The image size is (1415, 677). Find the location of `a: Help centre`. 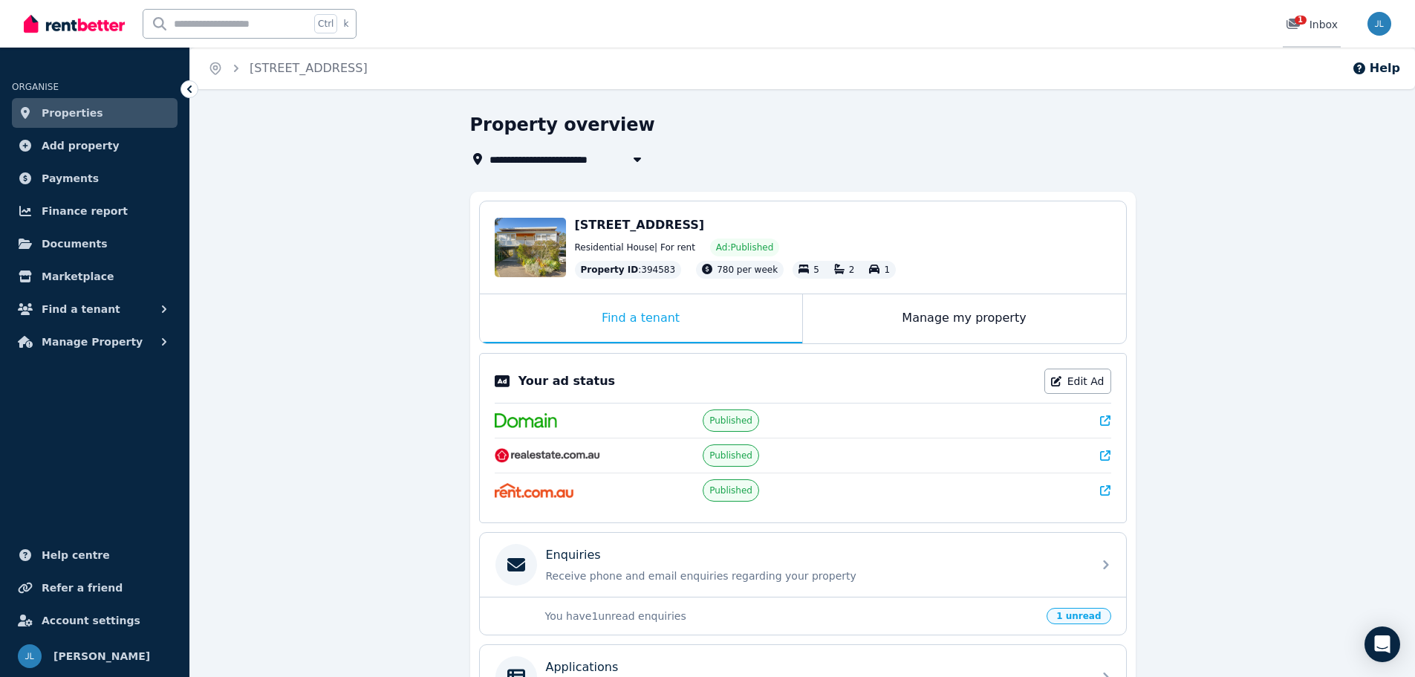

a: Help centre is located at coordinates (94, 555).